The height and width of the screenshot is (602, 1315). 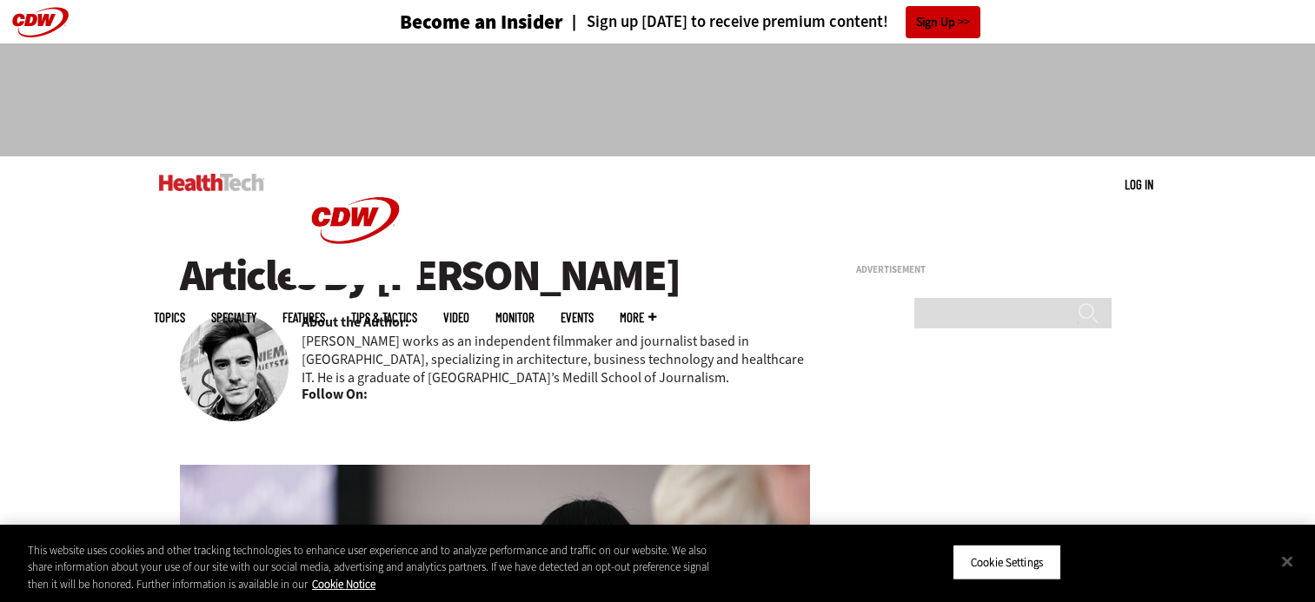 What do you see at coordinates (355, 280) in the screenshot?
I see `a: CDW` at bounding box center [355, 280].